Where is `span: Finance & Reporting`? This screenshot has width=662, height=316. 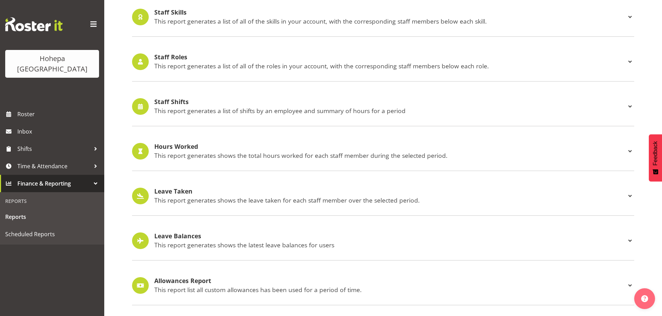
span: Finance & Reporting is located at coordinates (54, 184).